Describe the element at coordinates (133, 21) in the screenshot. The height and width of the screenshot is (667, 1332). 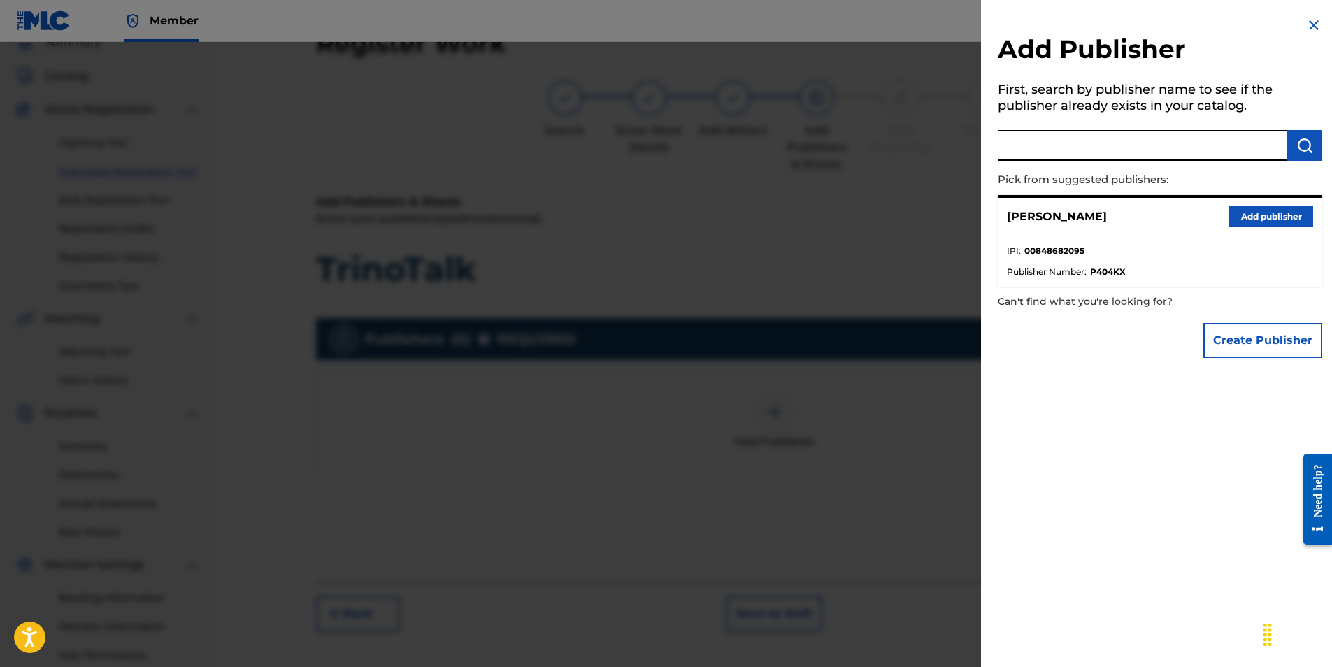
I see `img: Top Rightsholder` at that location.